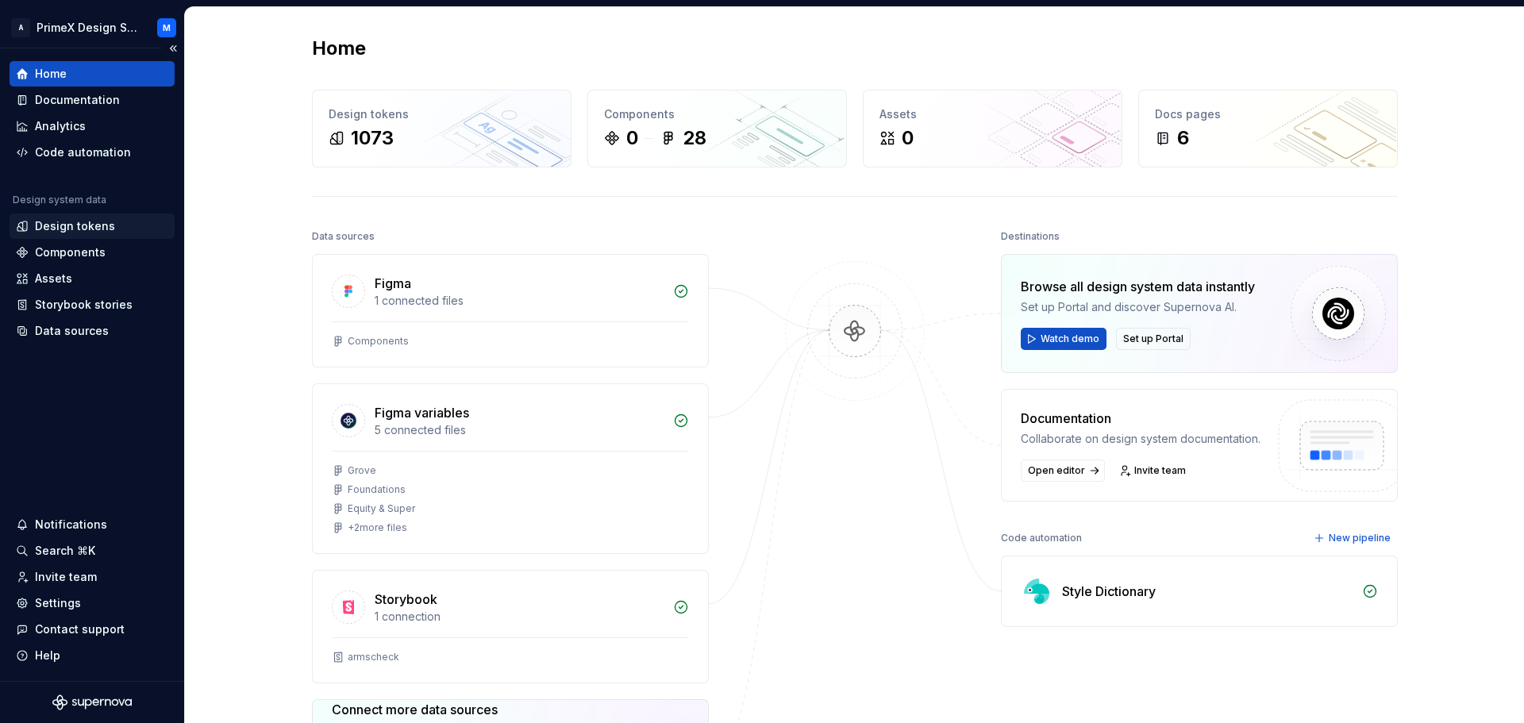 Image resolution: width=1524 pixels, height=723 pixels. What do you see at coordinates (1063, 339) in the screenshot?
I see `button: Watch demo` at bounding box center [1063, 339].